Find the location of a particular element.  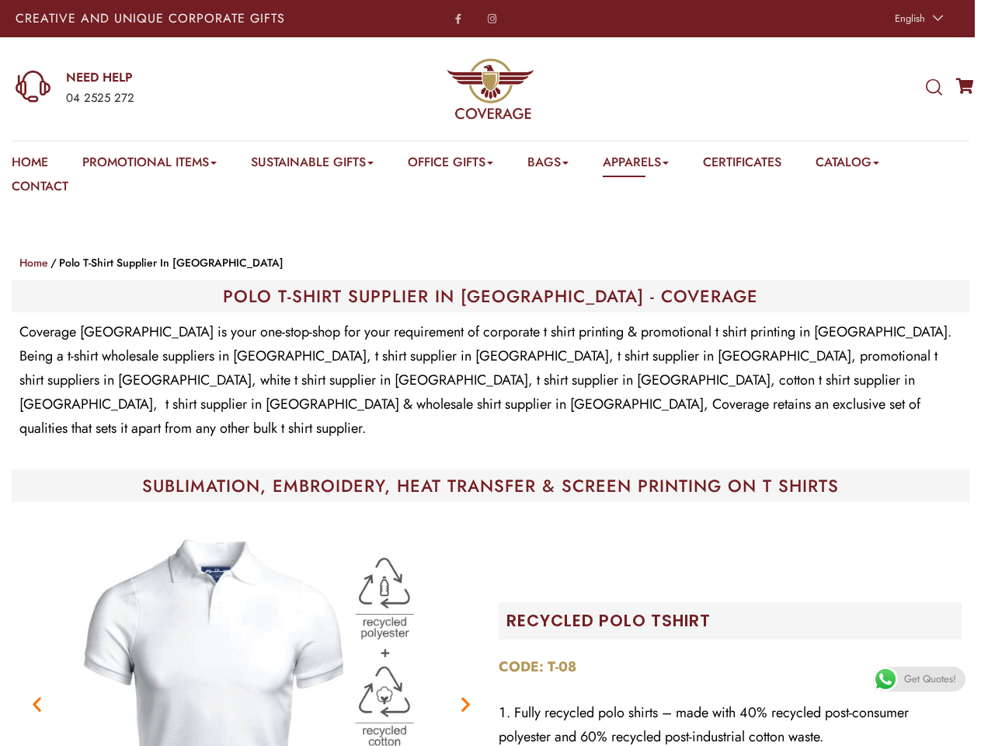

span: Get Quotes! is located at coordinates (930, 679).